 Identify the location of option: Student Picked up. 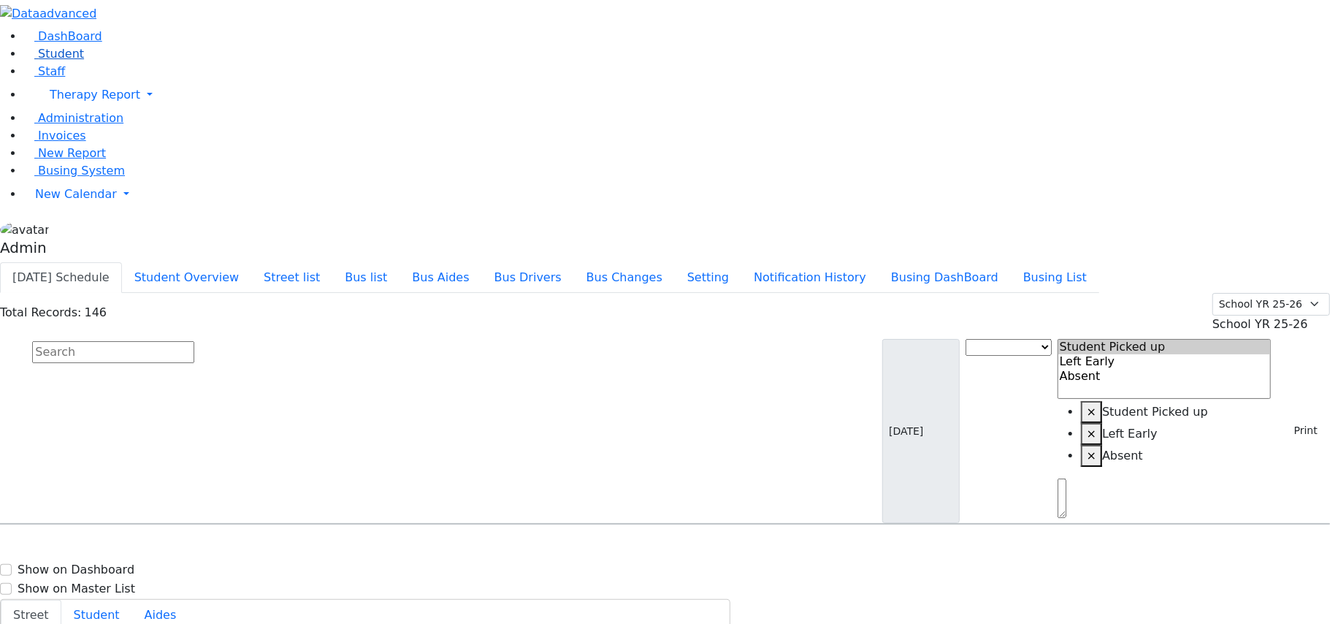
(1164, 347).